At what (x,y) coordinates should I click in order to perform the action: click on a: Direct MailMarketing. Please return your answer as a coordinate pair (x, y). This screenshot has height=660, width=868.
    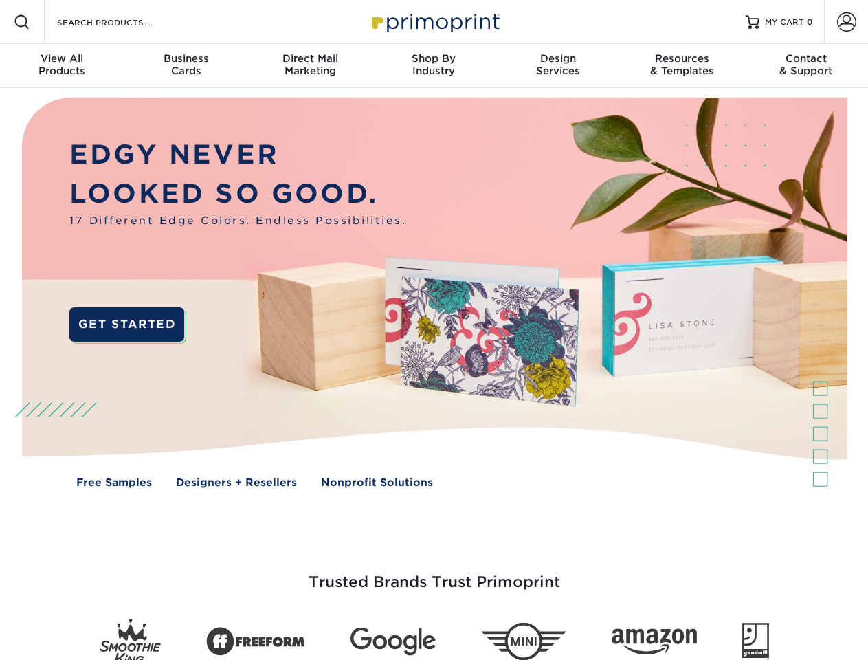
    Looking at the image, I should click on (310, 66).